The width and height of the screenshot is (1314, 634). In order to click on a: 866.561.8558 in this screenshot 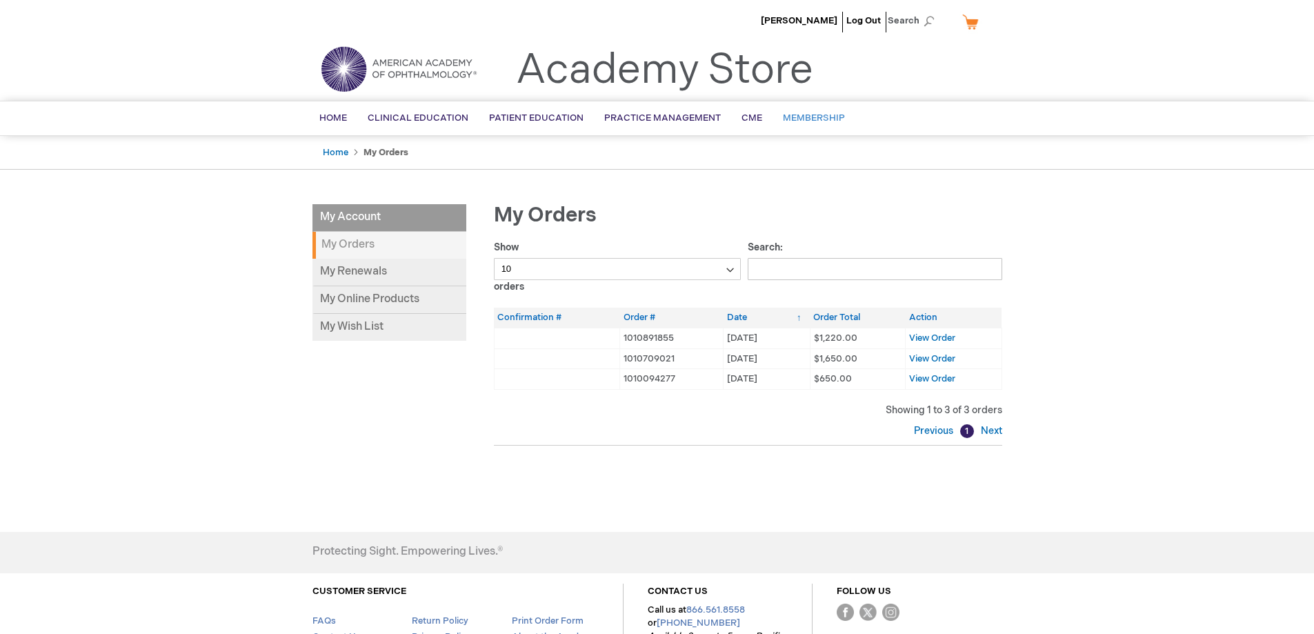, I will do `click(715, 610)`.